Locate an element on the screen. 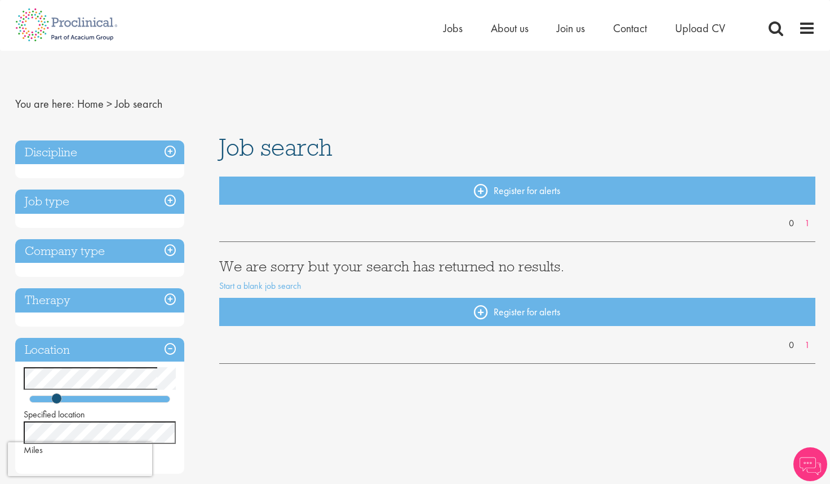 The height and width of the screenshot is (484, 830). span: You are here: is located at coordinates (45, 104).